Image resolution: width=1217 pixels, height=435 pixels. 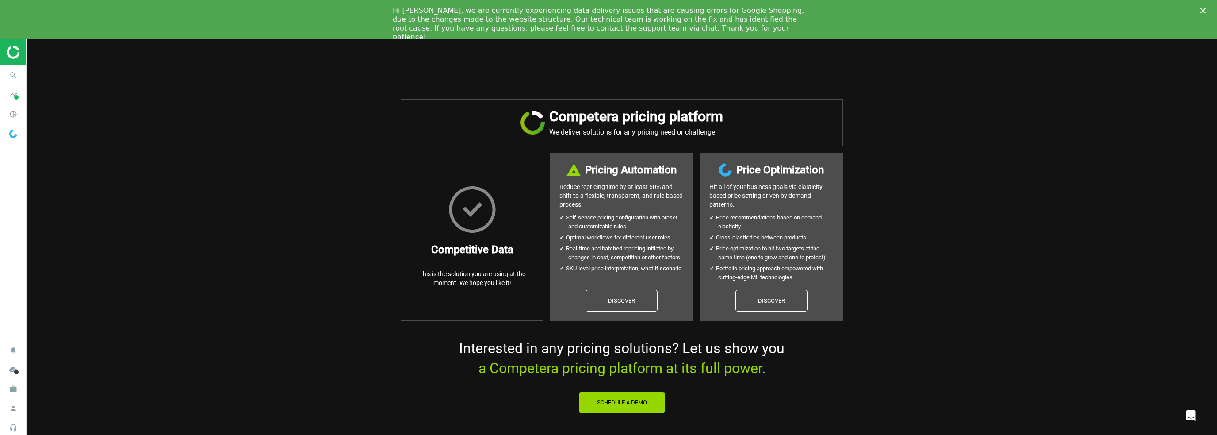 What do you see at coordinates (636, 116) in the screenshot?
I see `h2: Competera pricing platform` at bounding box center [636, 116].